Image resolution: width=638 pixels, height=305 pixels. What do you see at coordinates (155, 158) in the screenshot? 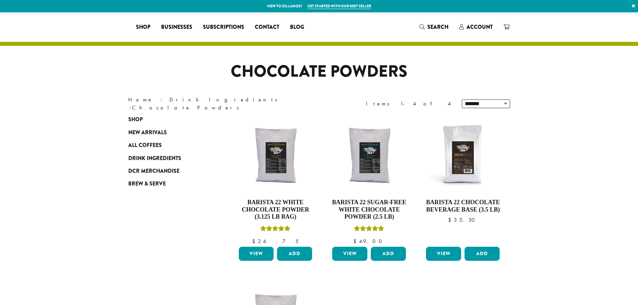
I see `span: Drink Ingredients` at bounding box center [155, 158].